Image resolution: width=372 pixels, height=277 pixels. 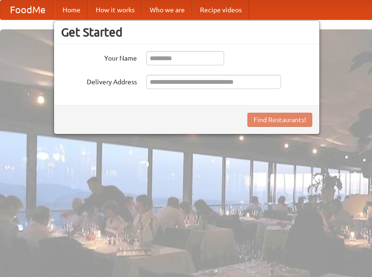 I want to click on label: Delivery Address, so click(x=99, y=81).